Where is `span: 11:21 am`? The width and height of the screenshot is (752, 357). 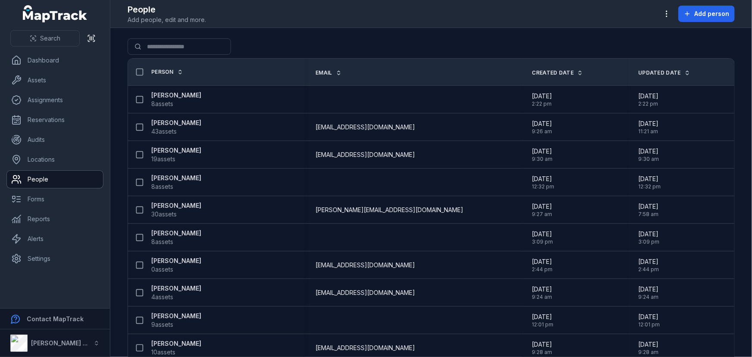 span: 11:21 am is located at coordinates (648, 131).